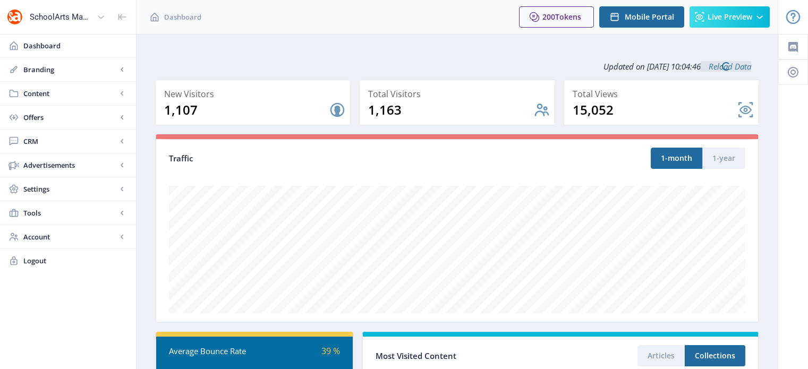 This screenshot has height=369, width=808. I want to click on div: 1,107, so click(247, 110).